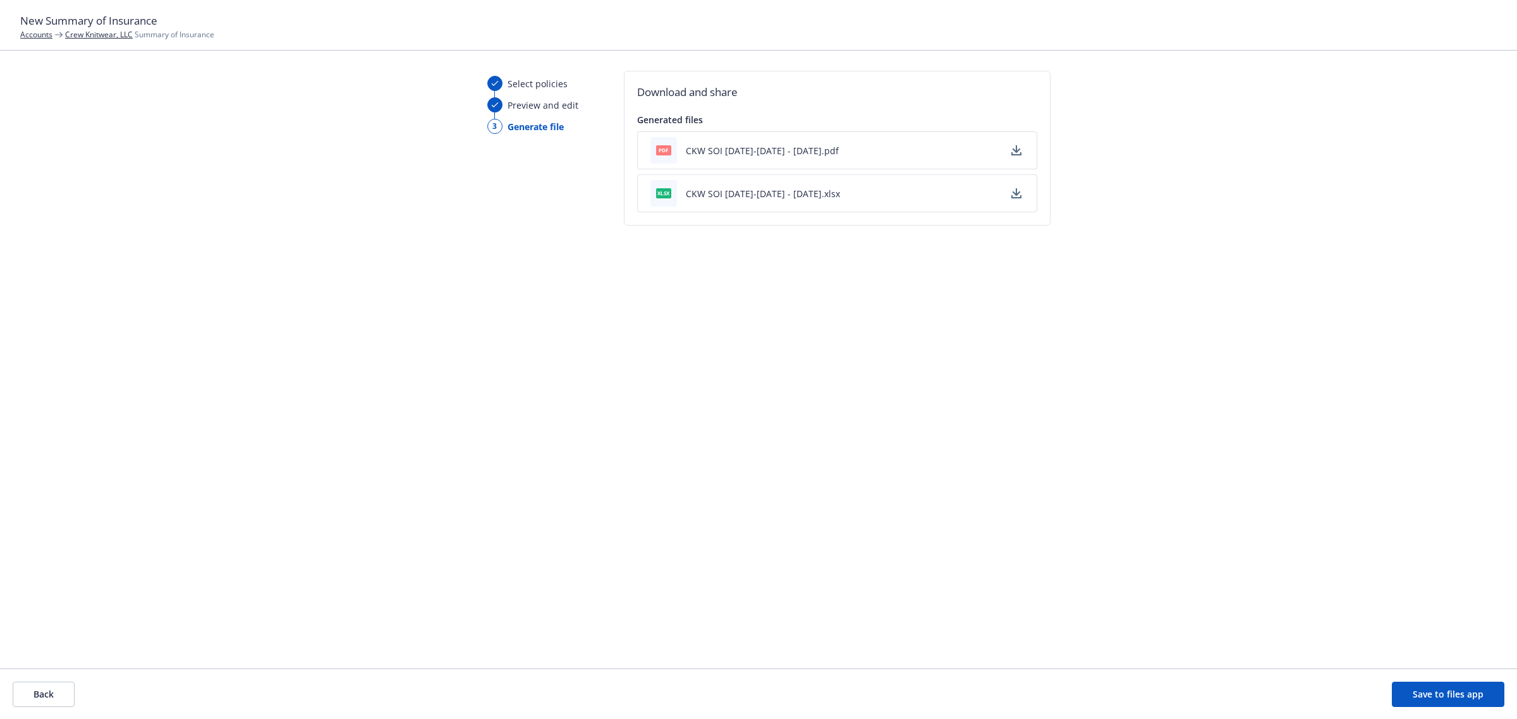  What do you see at coordinates (99, 34) in the screenshot?
I see `a: Crew Knitwear, LLC` at bounding box center [99, 34].